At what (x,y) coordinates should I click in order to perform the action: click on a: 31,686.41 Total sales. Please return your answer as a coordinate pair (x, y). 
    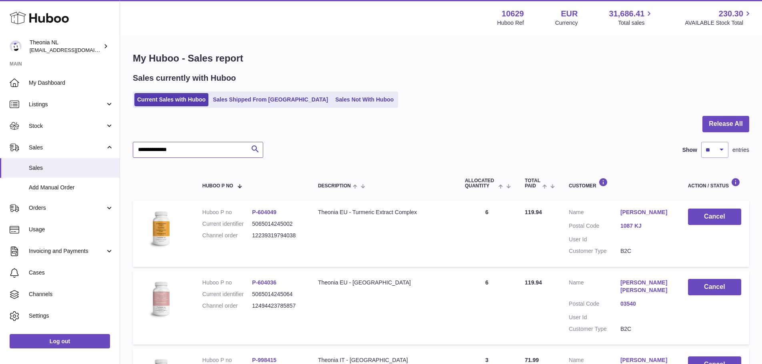
    Looking at the image, I should click on (631, 18).